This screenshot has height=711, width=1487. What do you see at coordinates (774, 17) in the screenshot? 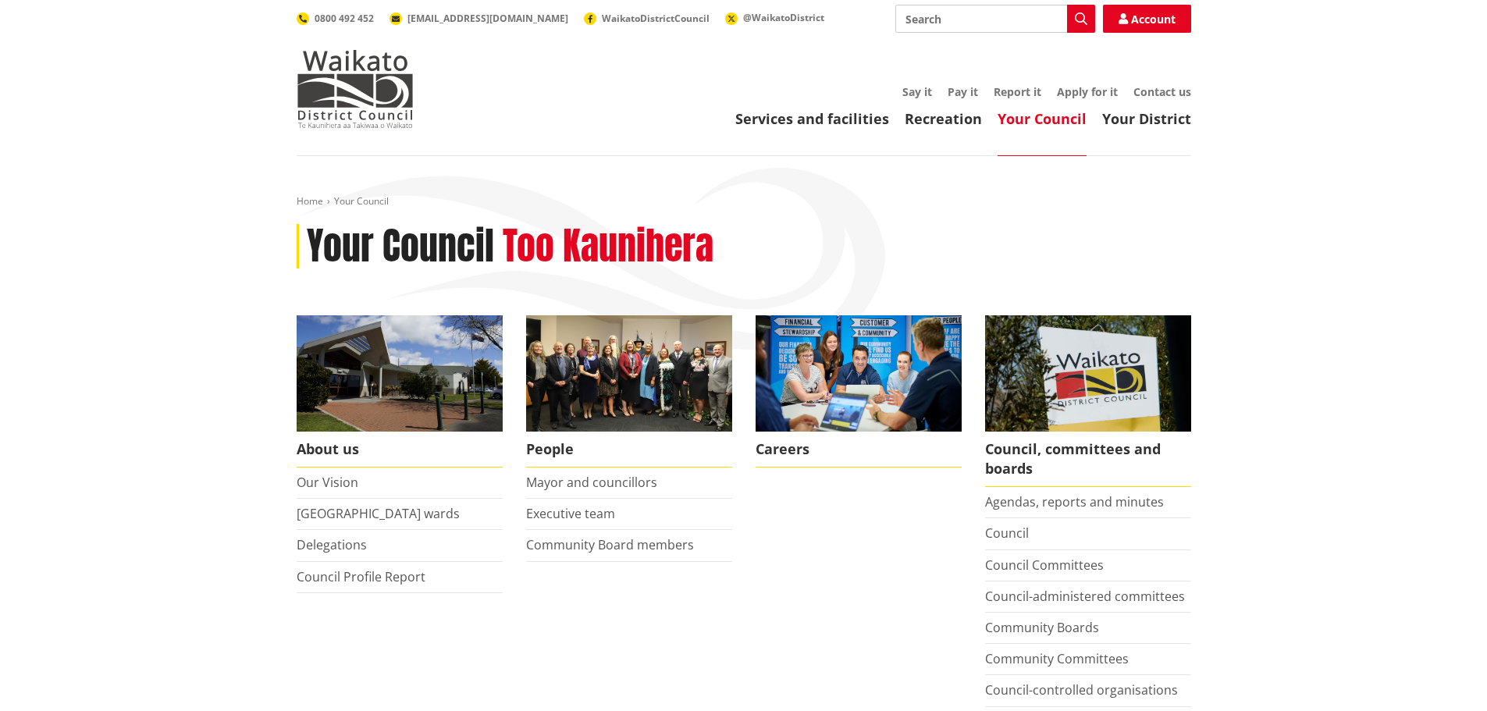
I see `a: @WaikatoDistrict` at bounding box center [774, 17].